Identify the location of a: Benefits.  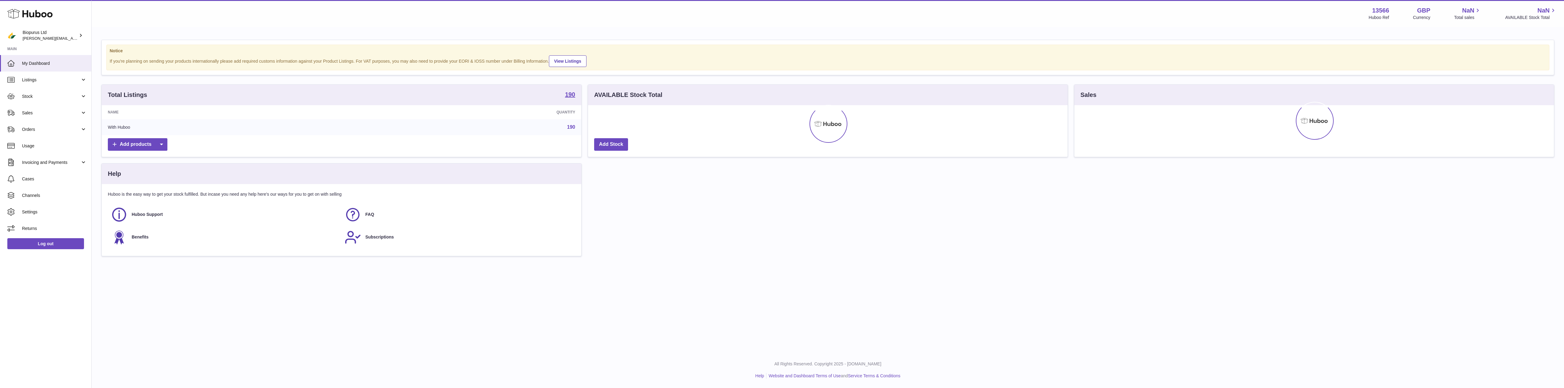
(225, 237).